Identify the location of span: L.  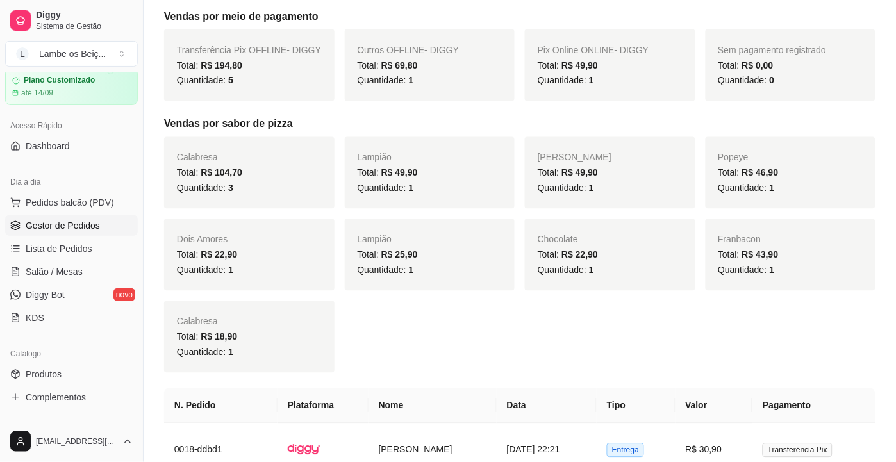
(22, 54).